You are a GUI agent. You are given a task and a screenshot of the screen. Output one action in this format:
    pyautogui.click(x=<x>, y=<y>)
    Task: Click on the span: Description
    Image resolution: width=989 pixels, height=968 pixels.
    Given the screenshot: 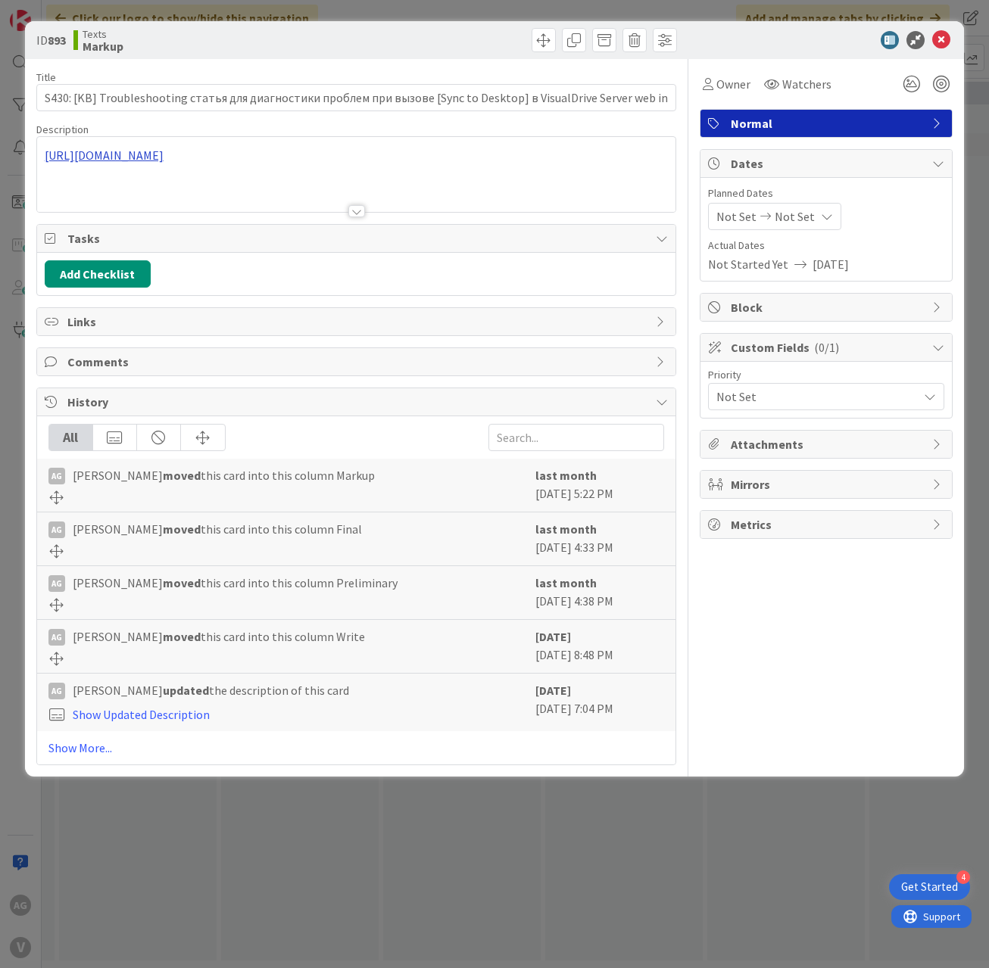 What is the action you would take?
    pyautogui.click(x=62, y=129)
    